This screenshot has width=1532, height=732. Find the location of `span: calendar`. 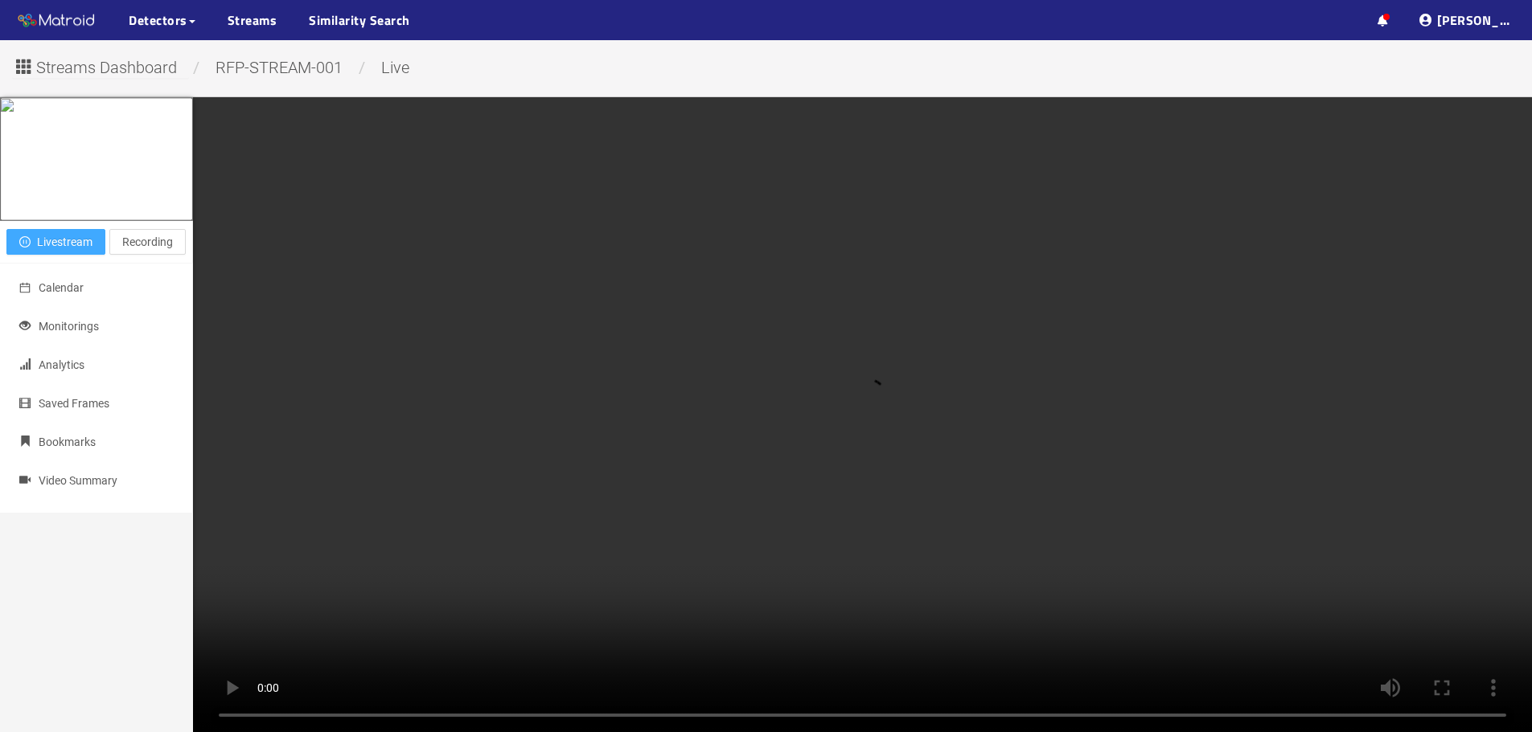

span: calendar is located at coordinates (25, 288).